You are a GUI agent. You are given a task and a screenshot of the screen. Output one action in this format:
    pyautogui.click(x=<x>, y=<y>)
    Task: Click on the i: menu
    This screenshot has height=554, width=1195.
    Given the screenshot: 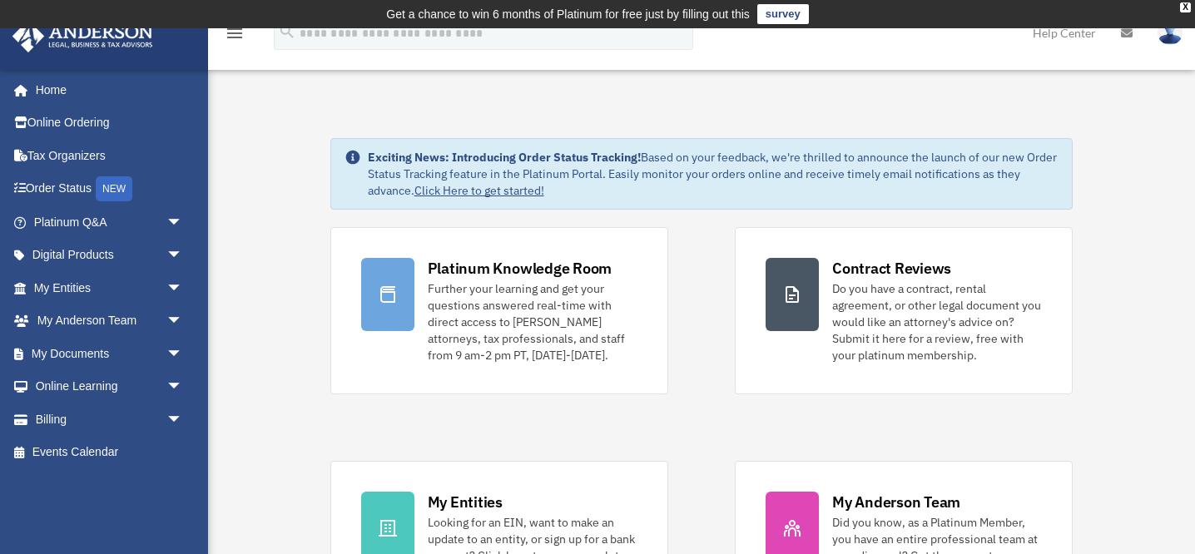 What is the action you would take?
    pyautogui.click(x=235, y=33)
    